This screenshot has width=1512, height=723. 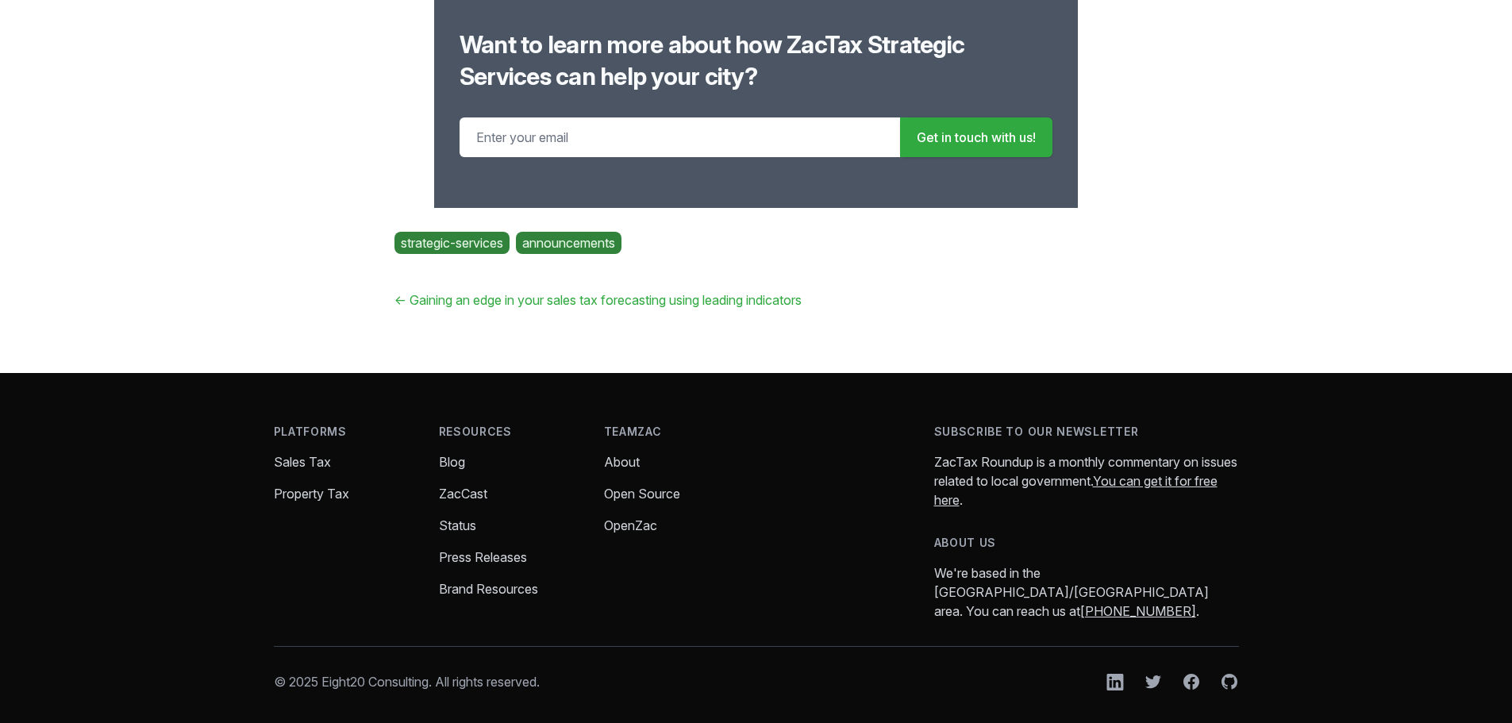 I want to click on a: Status, so click(x=457, y=526).